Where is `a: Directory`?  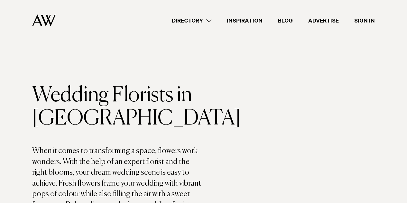
a: Directory is located at coordinates (191, 21).